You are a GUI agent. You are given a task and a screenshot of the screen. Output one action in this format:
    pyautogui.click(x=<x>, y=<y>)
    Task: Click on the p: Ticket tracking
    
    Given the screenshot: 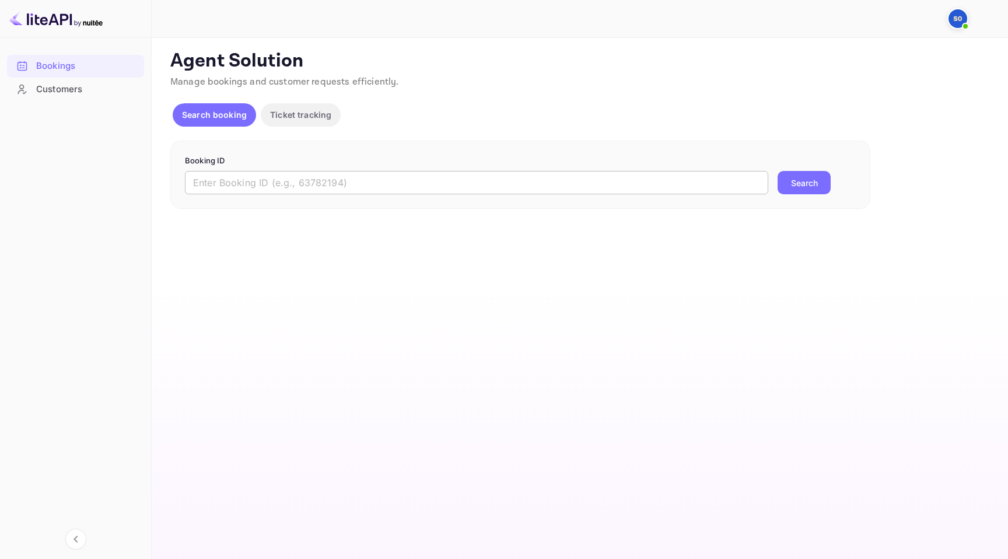 What is the action you would take?
    pyautogui.click(x=301, y=114)
    